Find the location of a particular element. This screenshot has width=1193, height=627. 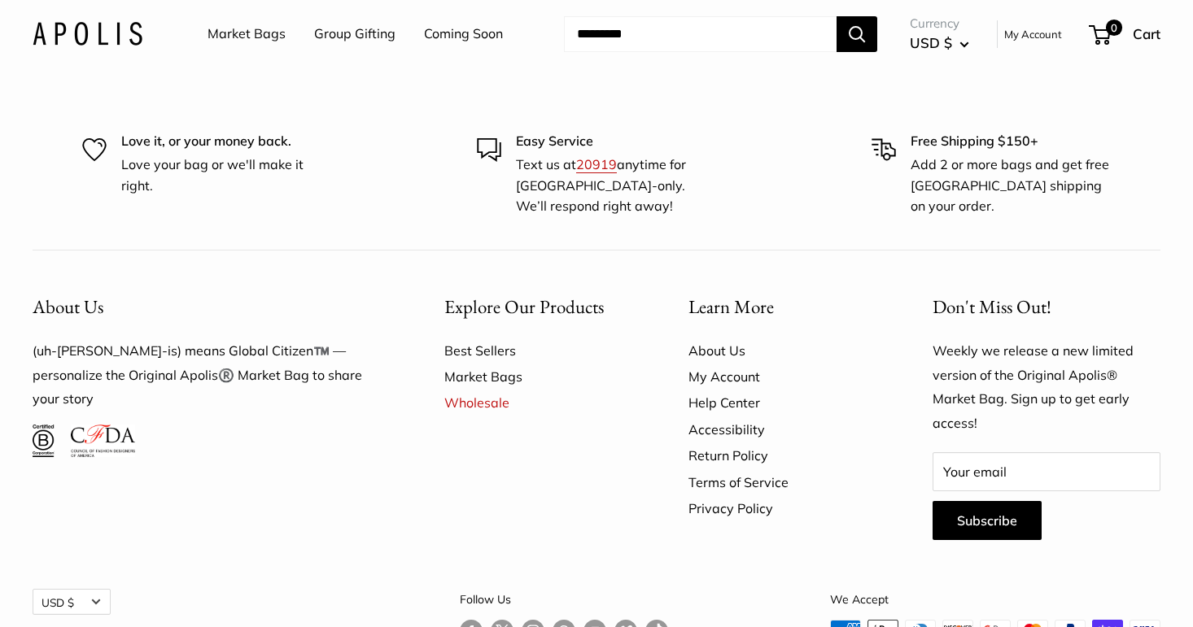

p: Don't Miss Out! is located at coordinates (1046, 307).